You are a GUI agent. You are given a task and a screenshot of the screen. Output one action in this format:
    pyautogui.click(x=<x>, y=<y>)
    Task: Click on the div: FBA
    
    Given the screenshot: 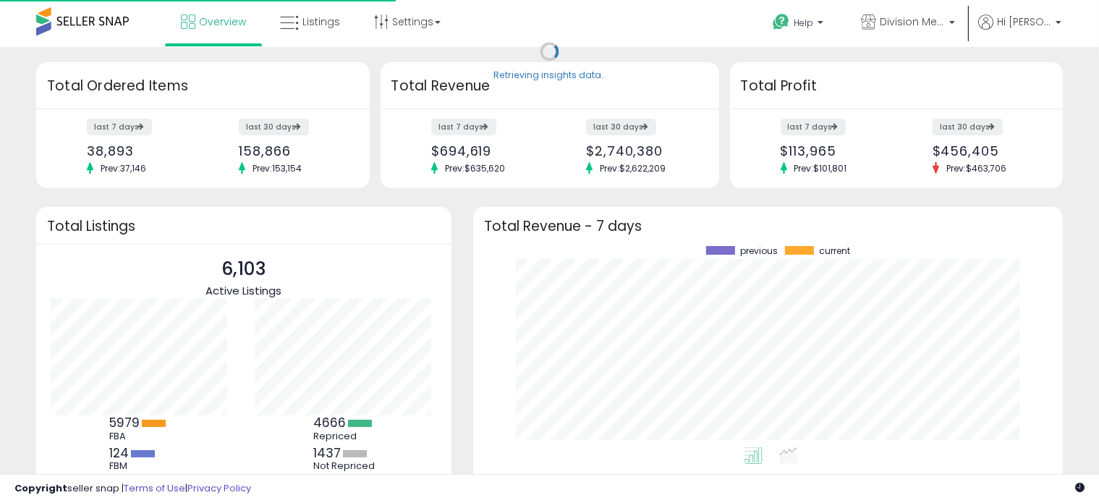 What is the action you would take?
    pyautogui.click(x=142, y=436)
    